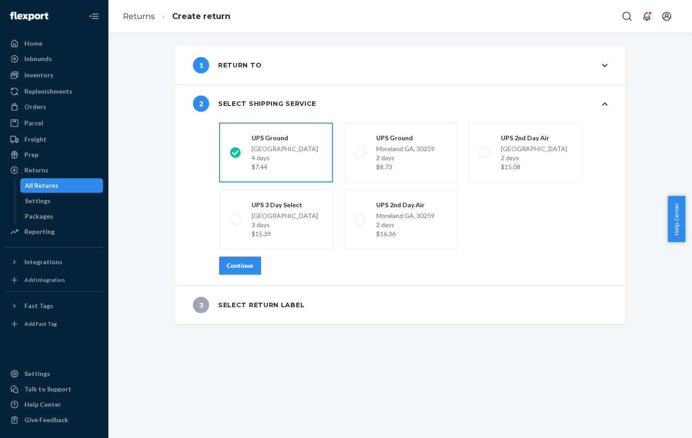 This screenshot has width=692, height=438. What do you see at coordinates (36, 170) in the screenshot?
I see `div: Returns` at bounding box center [36, 170].